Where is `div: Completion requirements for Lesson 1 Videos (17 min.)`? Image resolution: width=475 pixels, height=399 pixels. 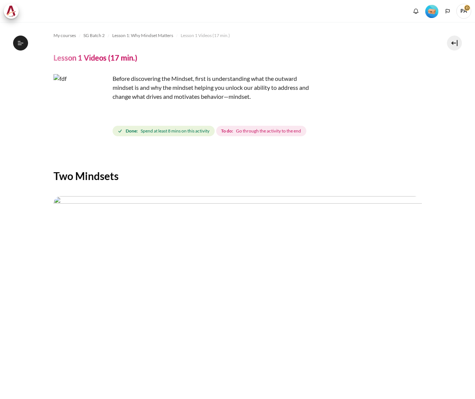 div: Completion requirements for Lesson 1 Videos (17 min.) is located at coordinates (210, 131).